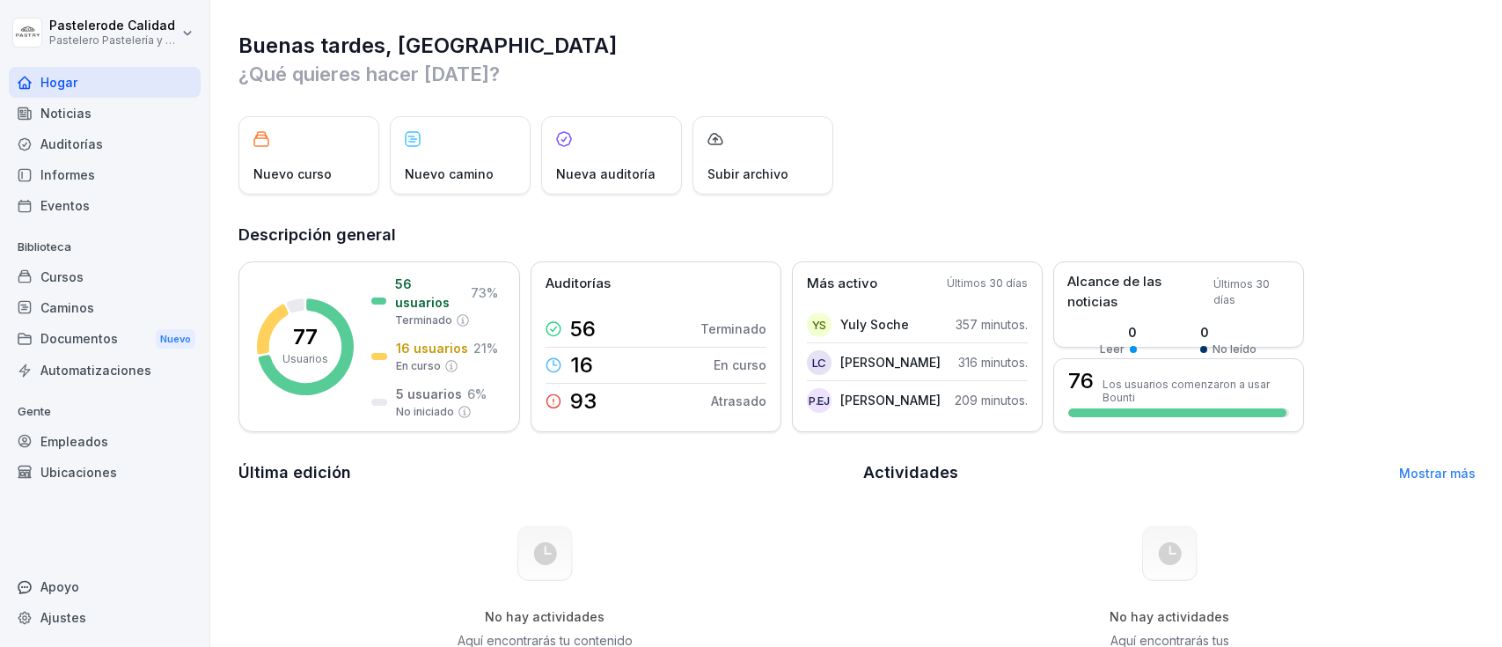 The height and width of the screenshot is (647, 1502). I want to click on font: 6, so click(471, 393).